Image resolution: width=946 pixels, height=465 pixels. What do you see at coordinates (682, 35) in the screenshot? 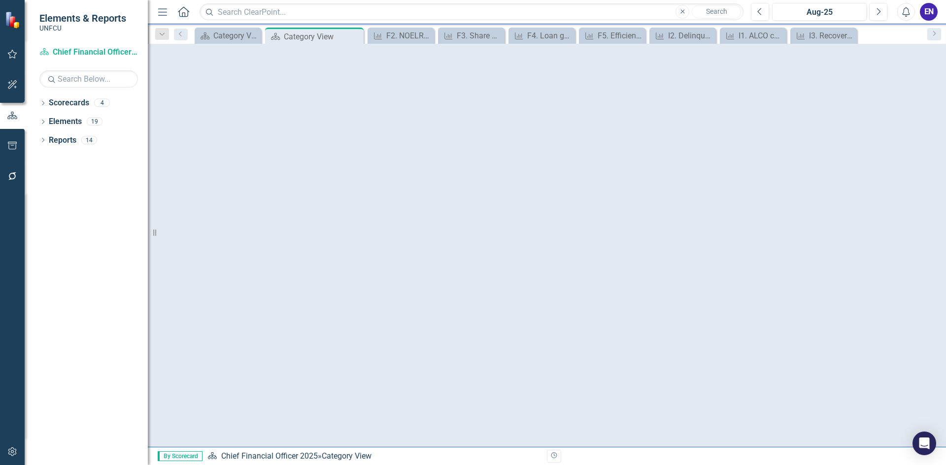
I see `a: I2. Delinquency ratio and charge offs [Corporate]` at bounding box center [682, 35].